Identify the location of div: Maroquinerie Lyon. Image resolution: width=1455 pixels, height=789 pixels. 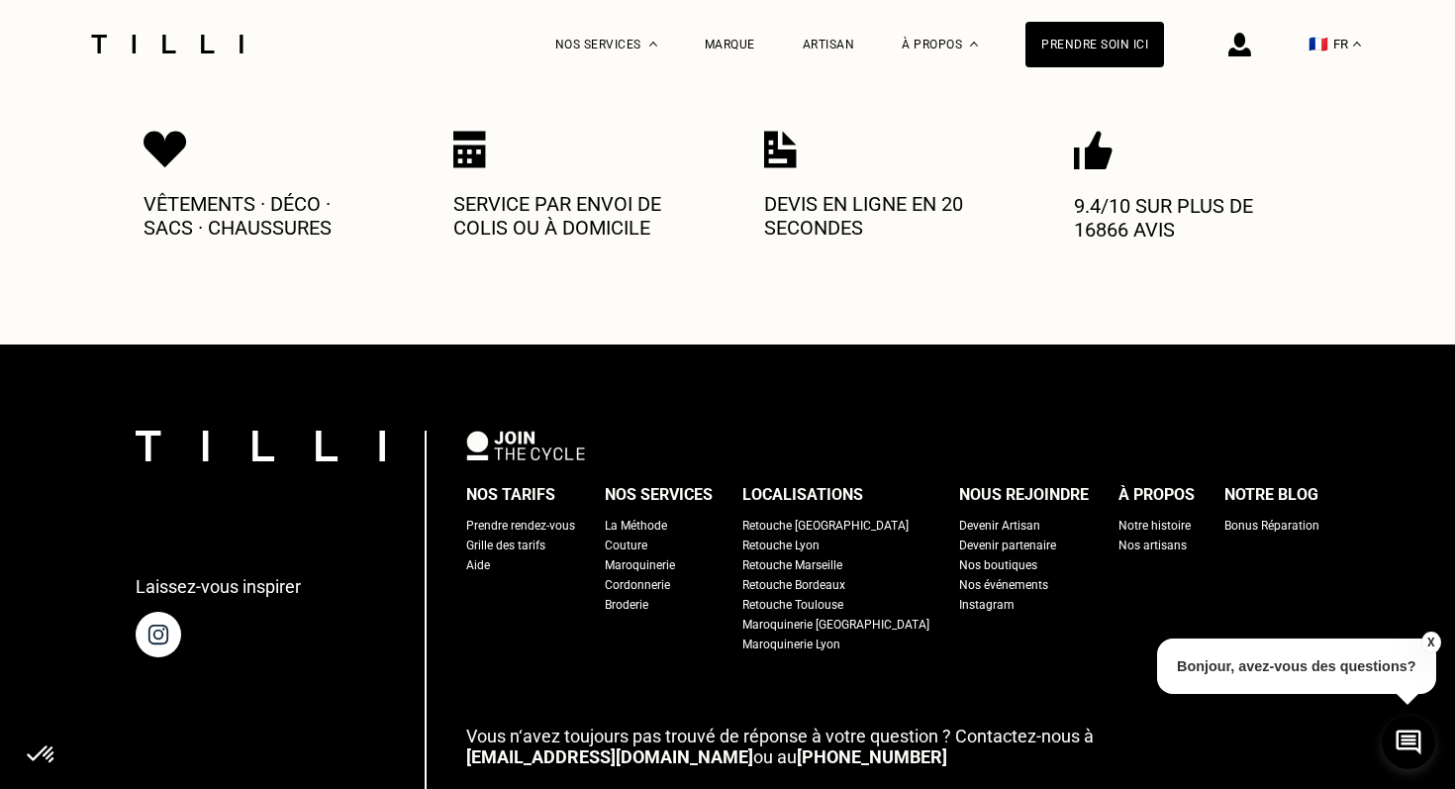
(791, 644).